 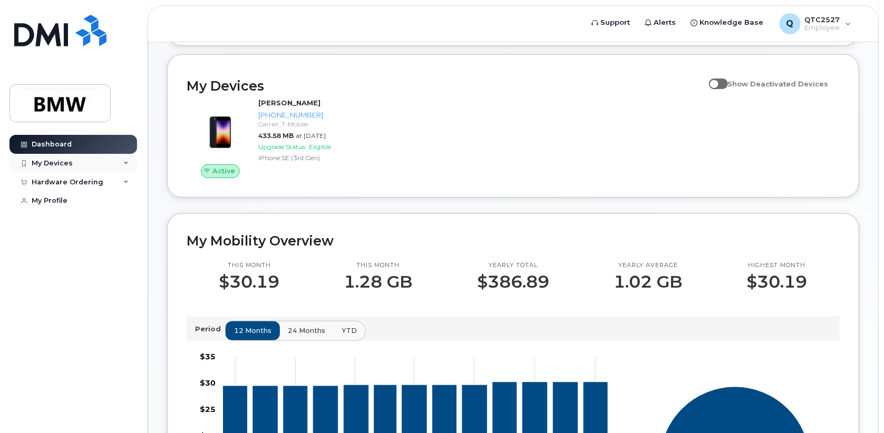 I want to click on span: Active, so click(x=224, y=171).